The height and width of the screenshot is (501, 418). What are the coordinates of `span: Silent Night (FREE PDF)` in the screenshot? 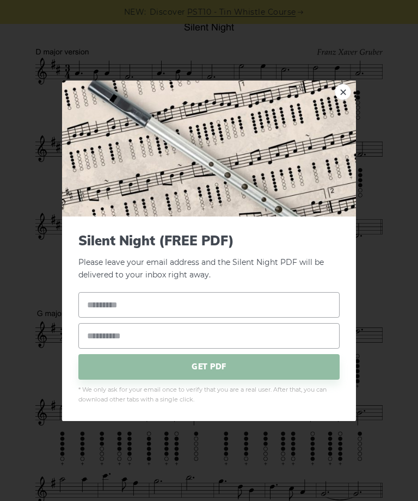 It's located at (209, 240).